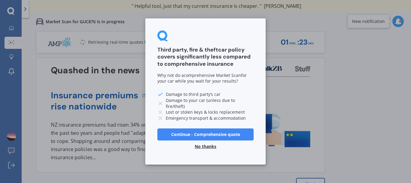 Image resolution: width=411 pixels, height=183 pixels. I want to click on div: Why not do a for your car while you wait for your results?, so click(206, 78).